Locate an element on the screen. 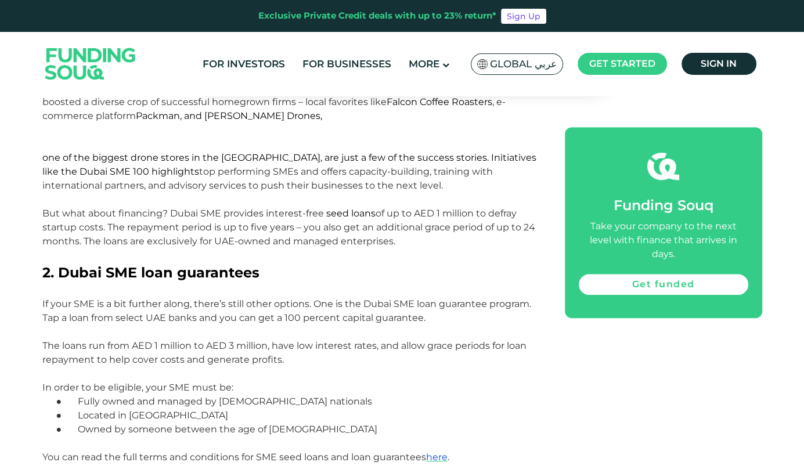 This screenshot has height=473, width=804. img: fsicon is located at coordinates (663, 167).